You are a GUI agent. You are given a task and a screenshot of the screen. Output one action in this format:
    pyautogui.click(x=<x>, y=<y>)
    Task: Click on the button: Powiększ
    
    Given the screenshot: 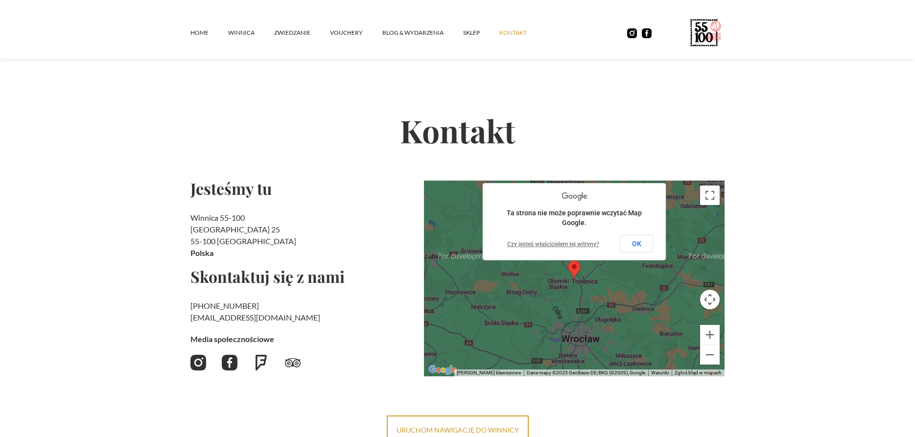 What is the action you would take?
    pyautogui.click(x=710, y=335)
    